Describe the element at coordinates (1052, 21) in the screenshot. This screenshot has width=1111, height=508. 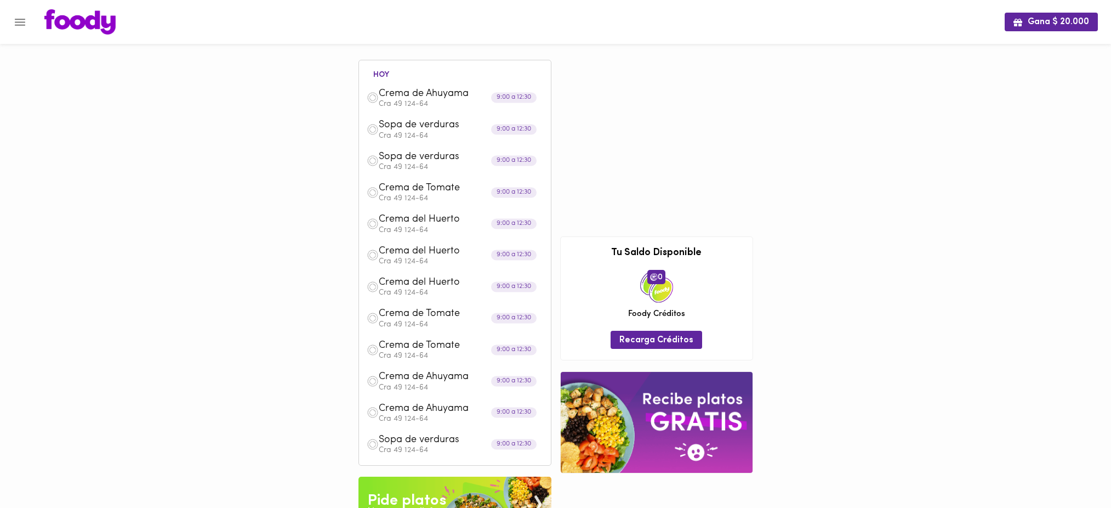
I see `button: Gana $ 20.000` at that location.